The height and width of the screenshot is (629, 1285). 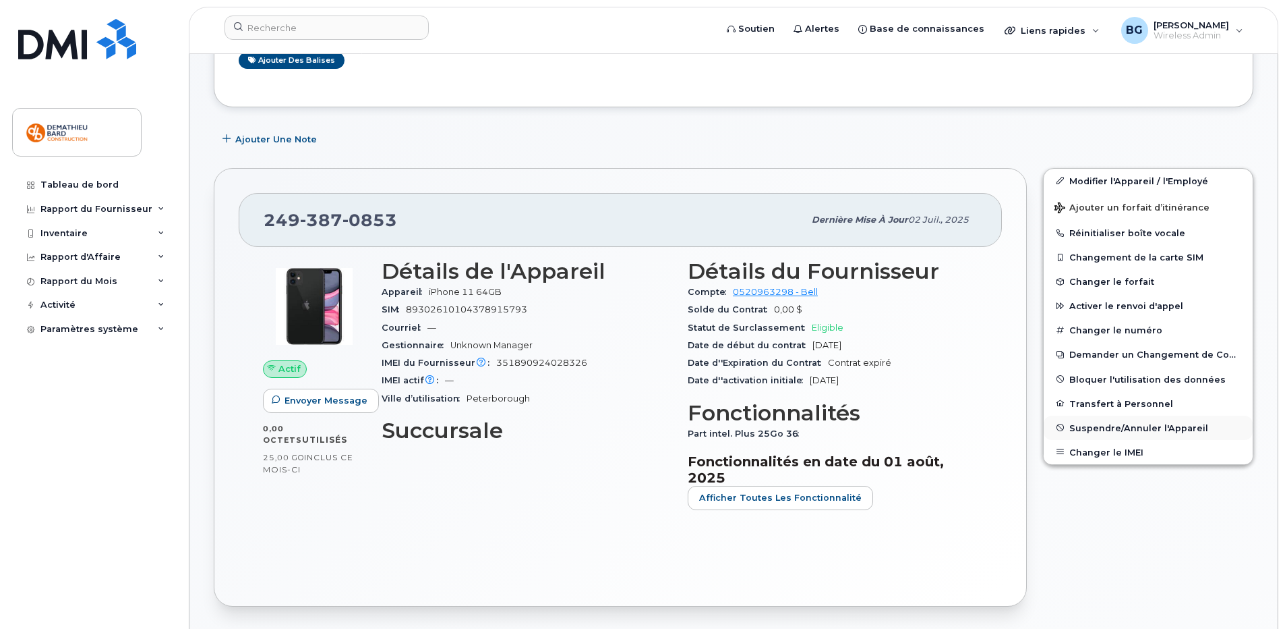 What do you see at coordinates (860, 362) in the screenshot?
I see `span: Contrat expiré` at bounding box center [860, 362].